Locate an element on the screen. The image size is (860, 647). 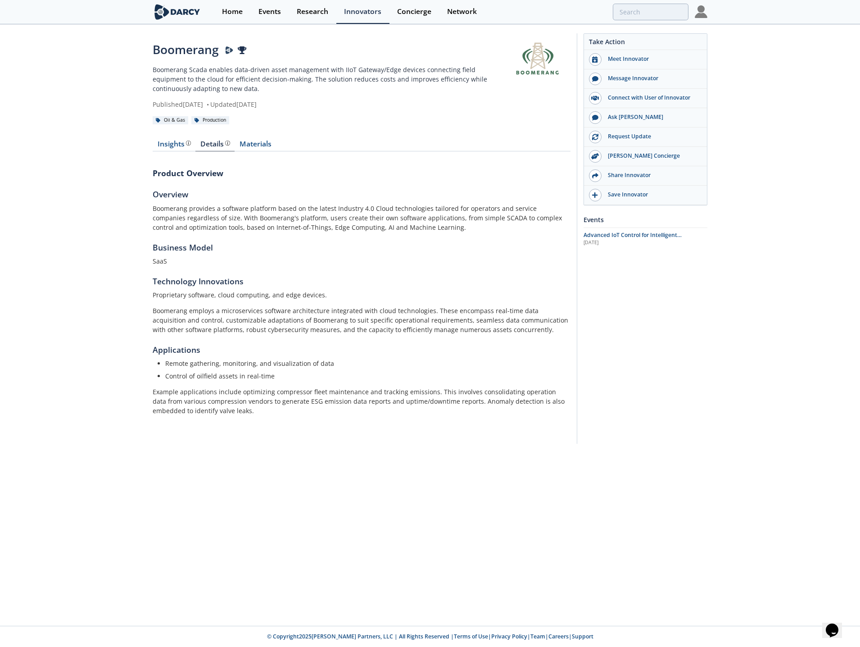
div: Network is located at coordinates (462, 12).